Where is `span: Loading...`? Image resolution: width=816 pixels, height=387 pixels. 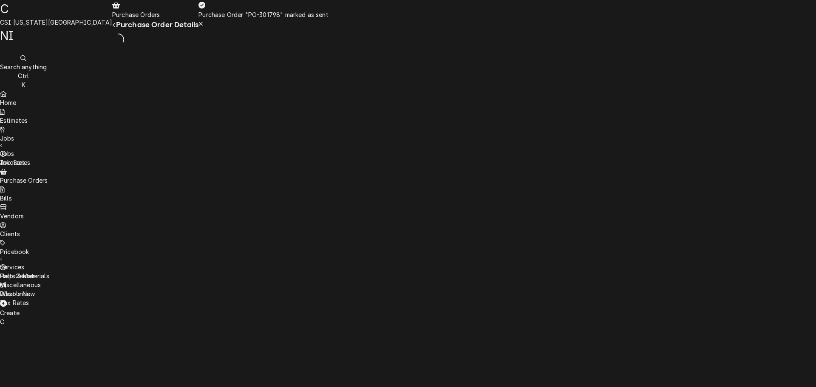 span: Loading... is located at coordinates (118, 40).